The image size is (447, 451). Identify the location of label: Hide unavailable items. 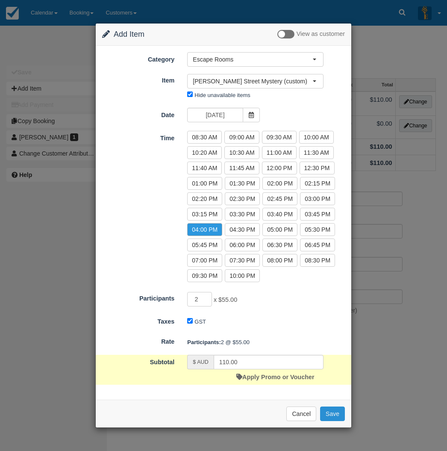
(222, 95).